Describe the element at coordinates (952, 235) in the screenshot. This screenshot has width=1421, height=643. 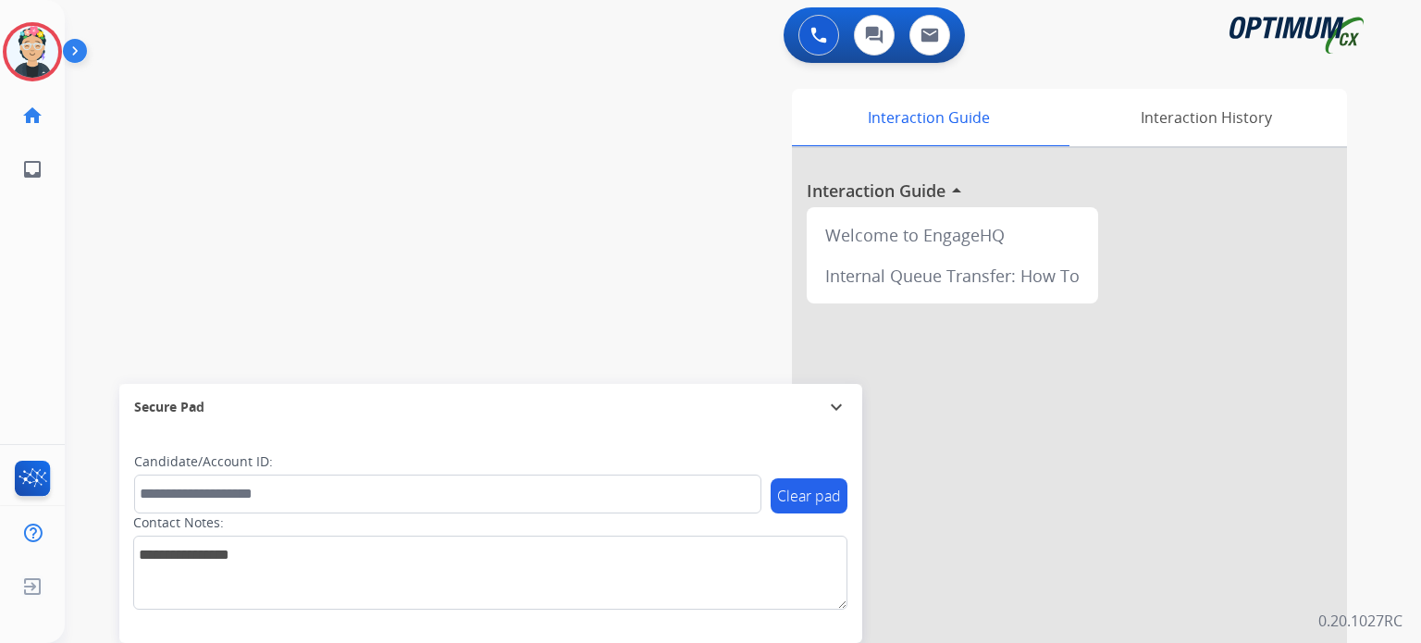
I see `div: Welcome to EngageHQ` at that location.